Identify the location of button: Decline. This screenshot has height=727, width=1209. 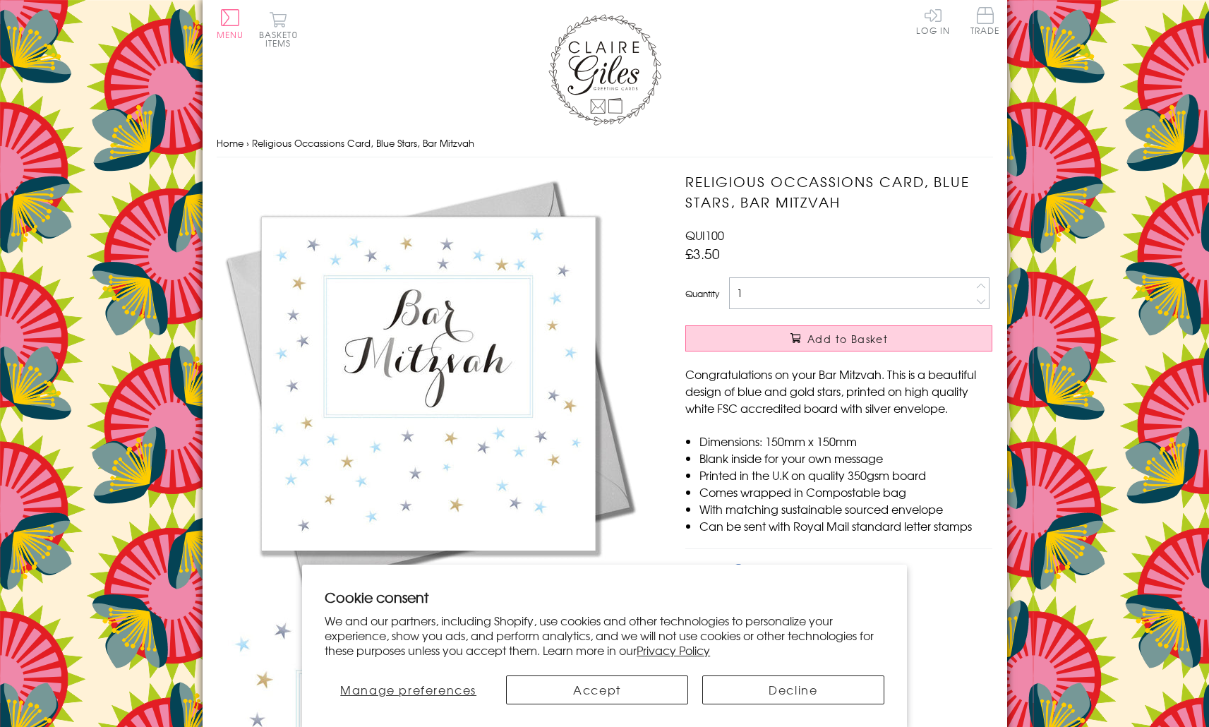
(793, 689).